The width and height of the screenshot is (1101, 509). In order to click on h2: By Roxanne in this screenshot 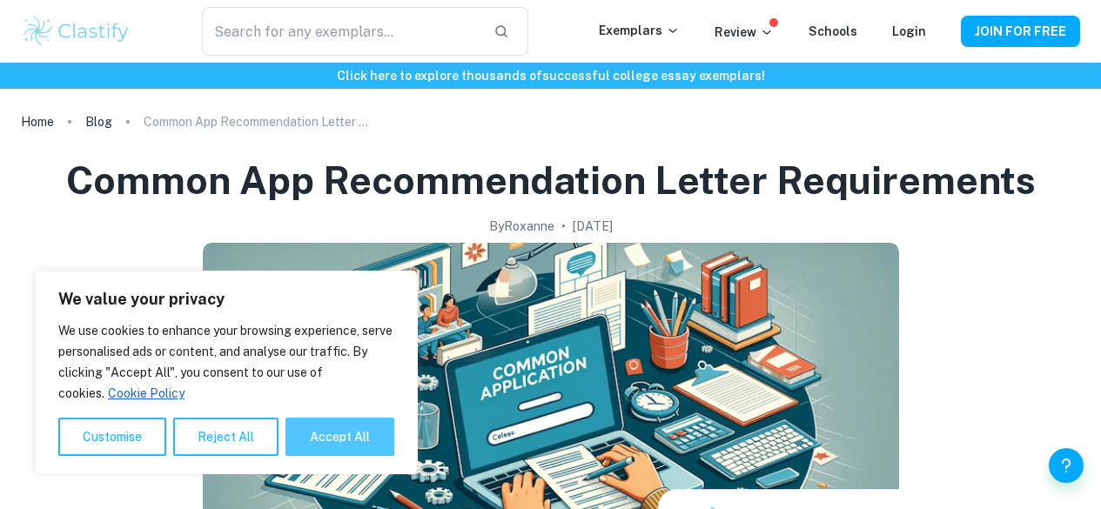, I will do `click(521, 226)`.